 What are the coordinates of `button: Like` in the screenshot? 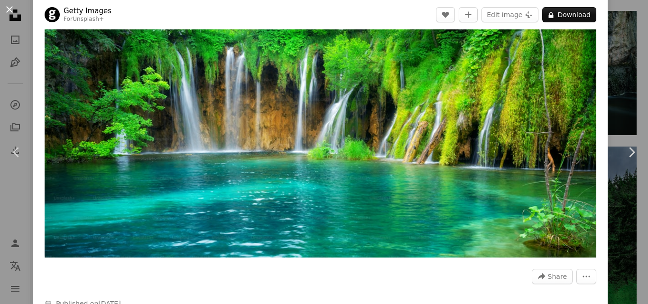 It's located at (446, 15).